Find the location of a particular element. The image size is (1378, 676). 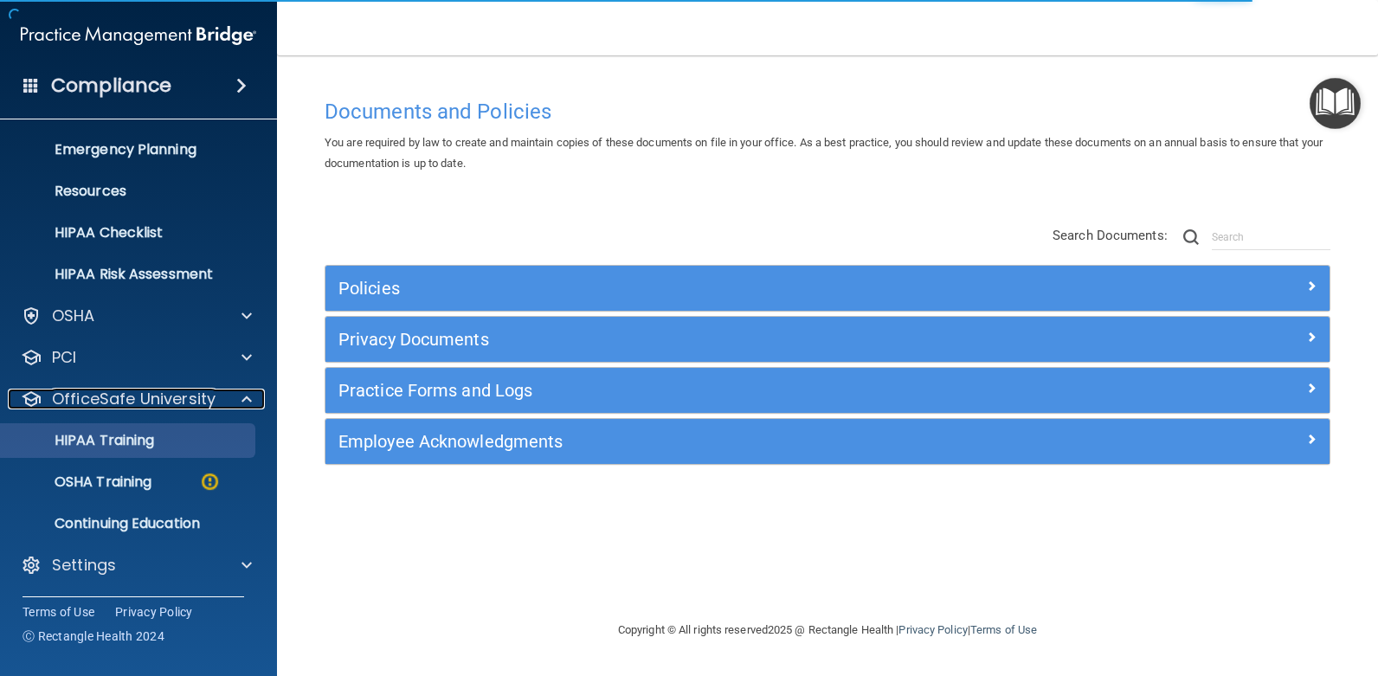

p: PCI is located at coordinates (64, 358).